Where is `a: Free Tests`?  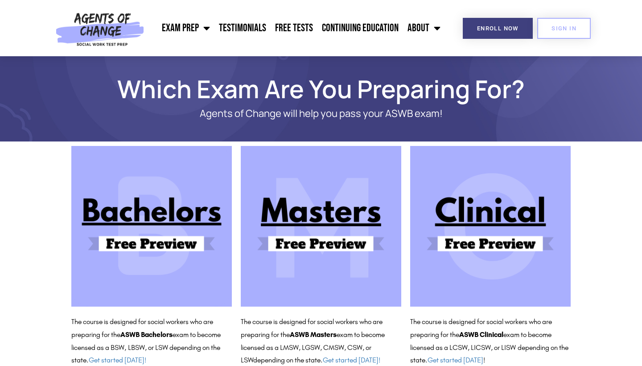 a: Free Tests is located at coordinates (294, 28).